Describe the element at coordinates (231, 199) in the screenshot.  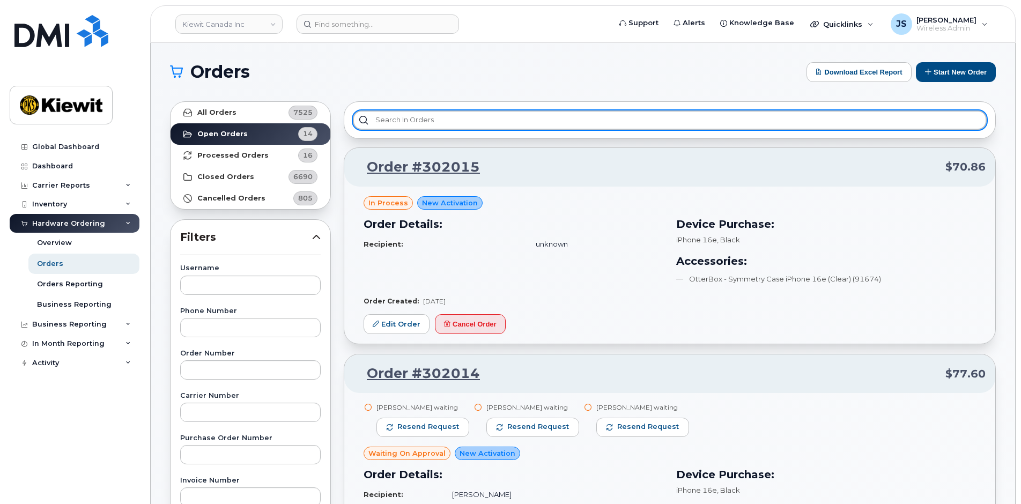
I see `strong: Cancelled Orders` at that location.